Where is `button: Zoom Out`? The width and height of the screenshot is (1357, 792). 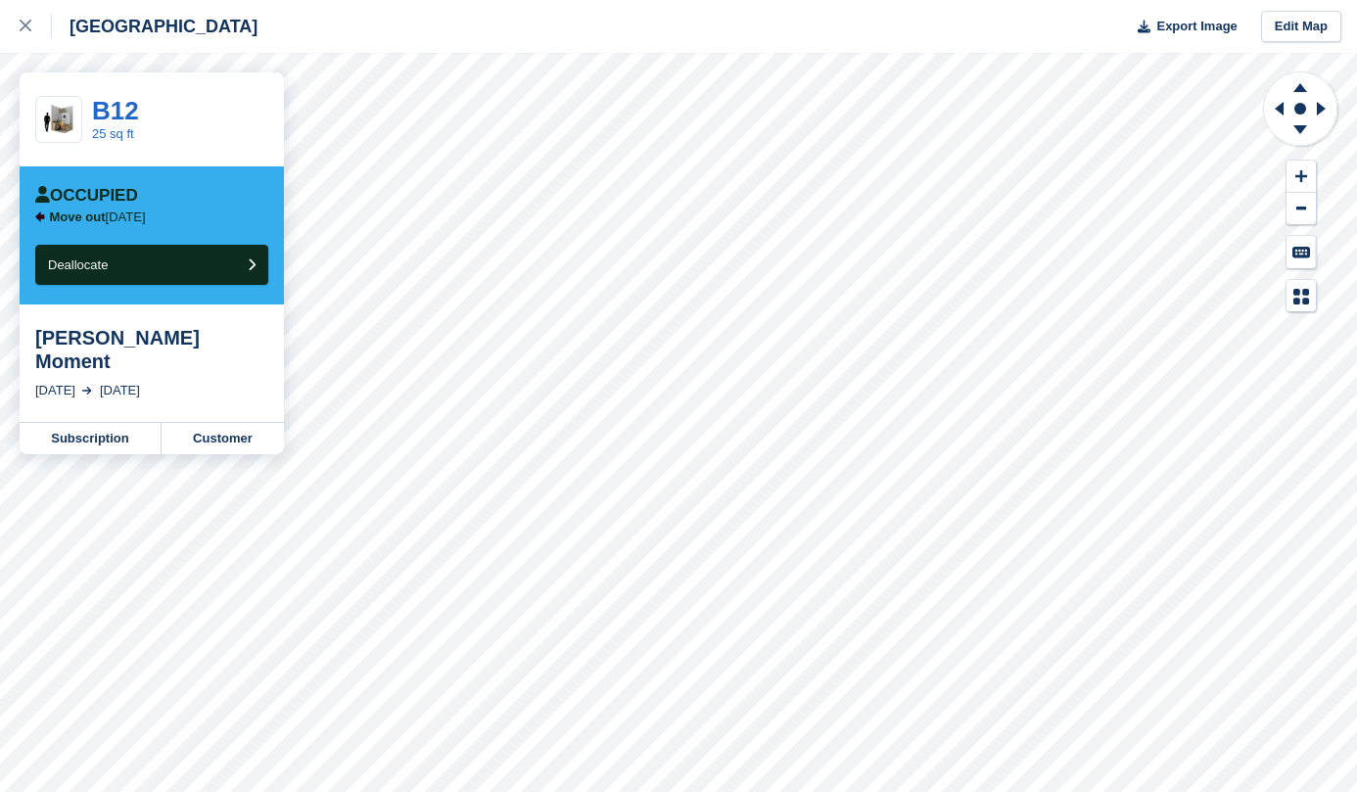
button: Zoom Out is located at coordinates (1301, 209).